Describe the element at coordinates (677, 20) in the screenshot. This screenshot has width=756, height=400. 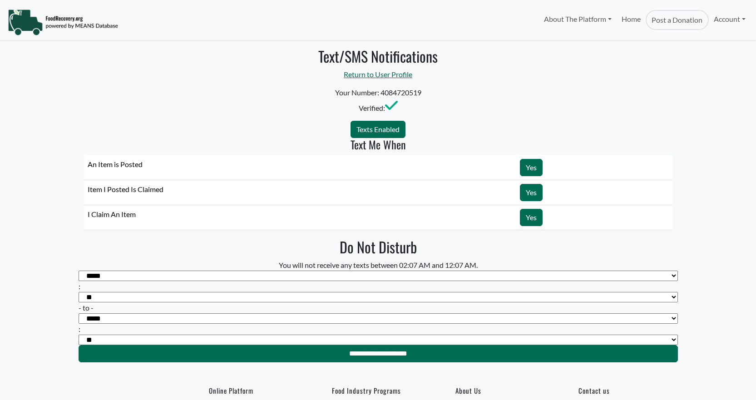
I see `a: Post a Donation` at that location.